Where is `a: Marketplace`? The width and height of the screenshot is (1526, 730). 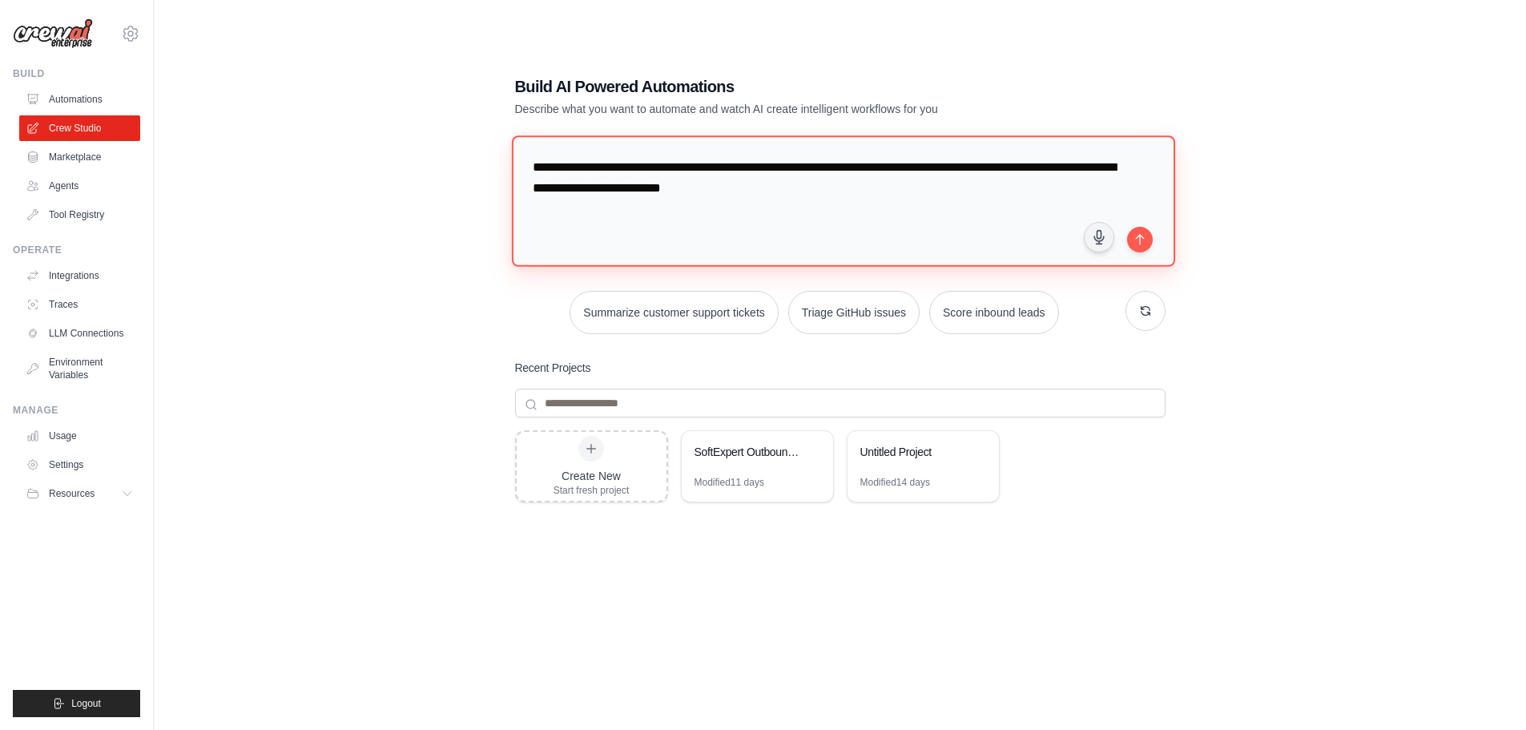
a: Marketplace is located at coordinates (79, 157).